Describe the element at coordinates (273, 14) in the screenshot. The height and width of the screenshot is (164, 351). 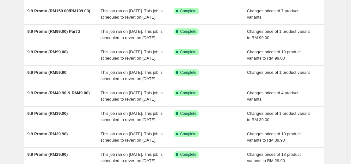
I see `span: Changes prices of 7 product variants` at that location.